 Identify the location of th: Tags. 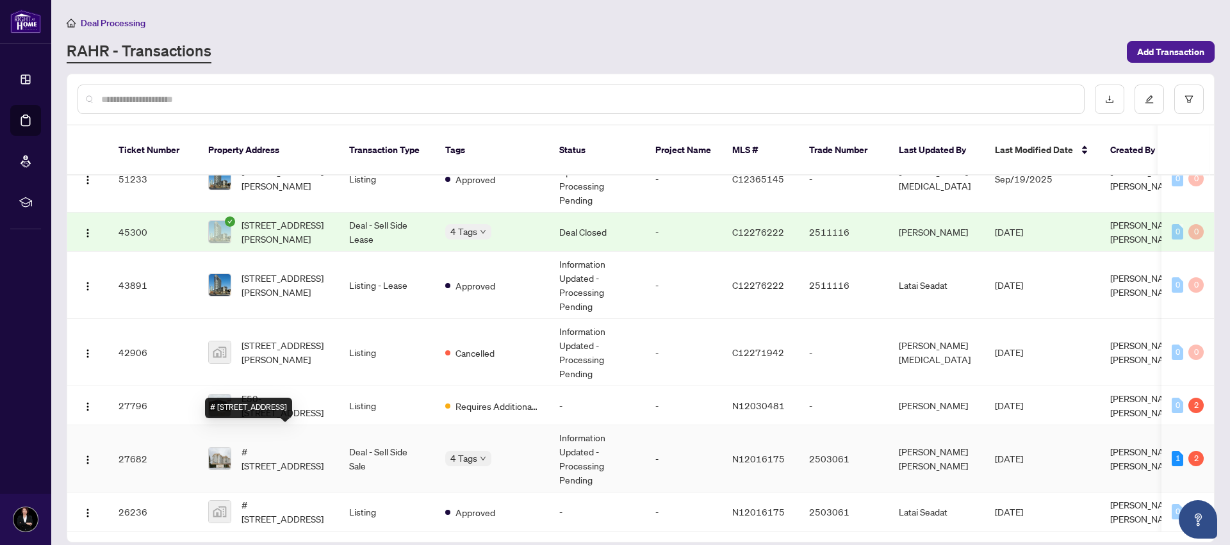
(492, 150).